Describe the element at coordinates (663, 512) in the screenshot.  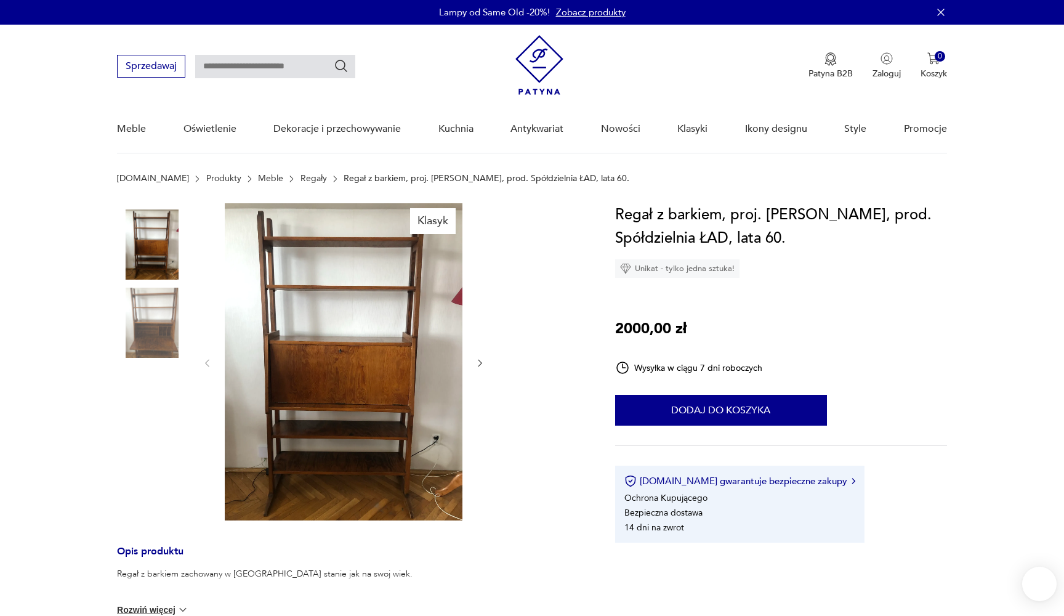
I see `li: Bezpieczna dostawa` at that location.